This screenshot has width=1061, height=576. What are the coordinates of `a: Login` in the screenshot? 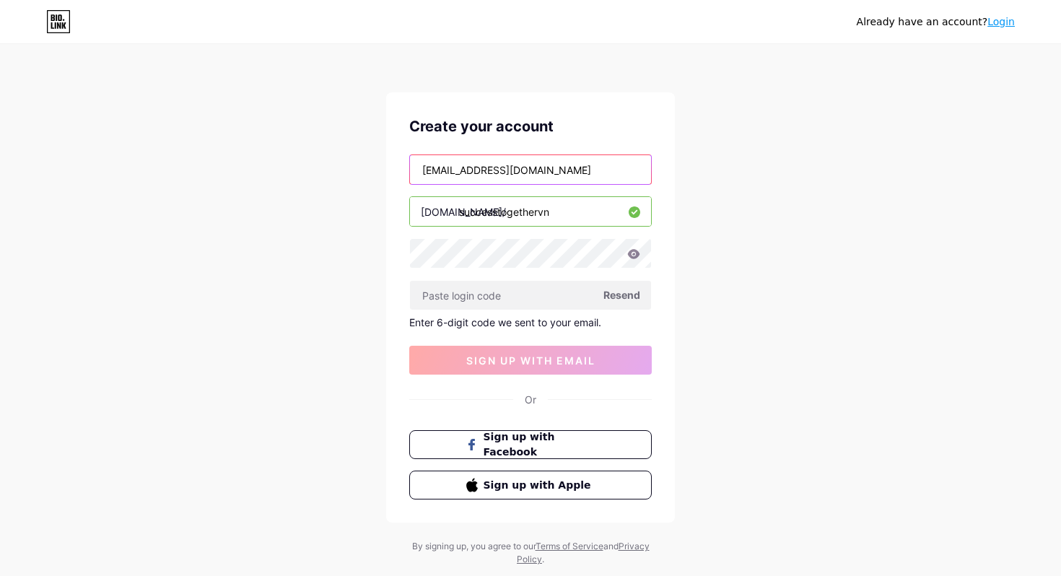 It's located at (1002, 22).